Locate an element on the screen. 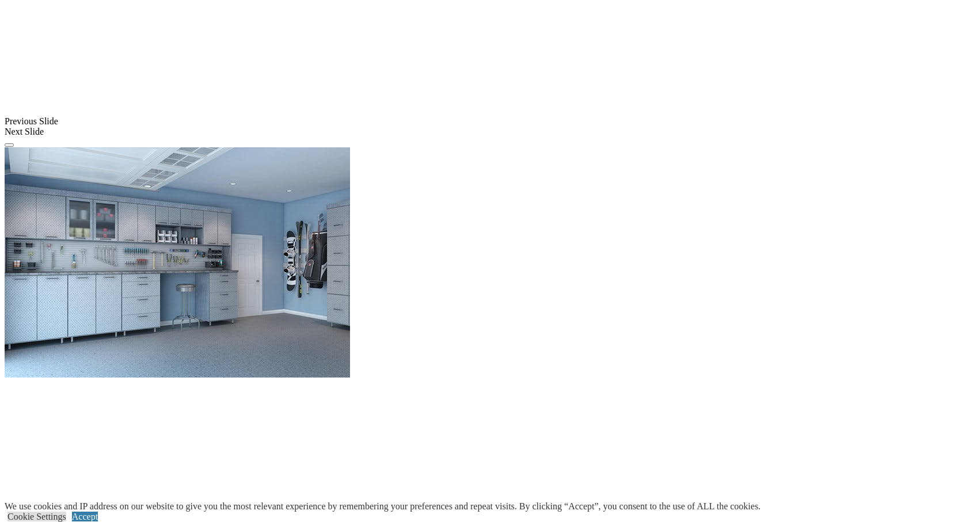 This screenshot has height=522, width=977. div: Previous Slide is located at coordinates (488, 121).